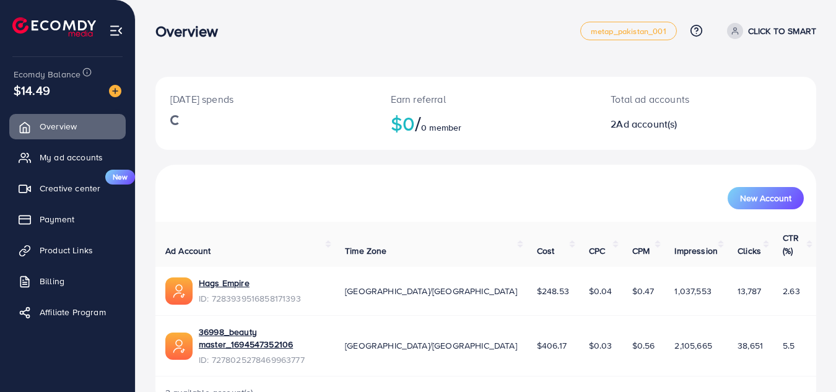 This screenshot has height=392, width=836. What do you see at coordinates (693, 346) in the screenshot?
I see `span: 2,105,665` at bounding box center [693, 346].